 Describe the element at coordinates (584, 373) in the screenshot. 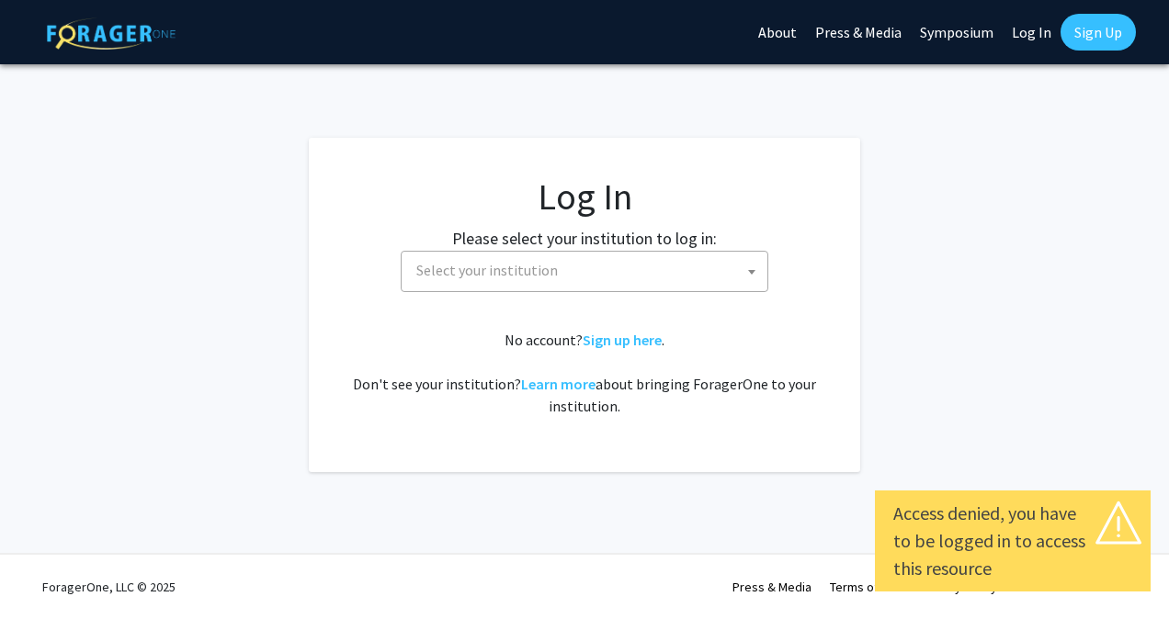

I see `div: No account? . Don't see your institution? about bringing ForagerOne to your institution.` at that location.